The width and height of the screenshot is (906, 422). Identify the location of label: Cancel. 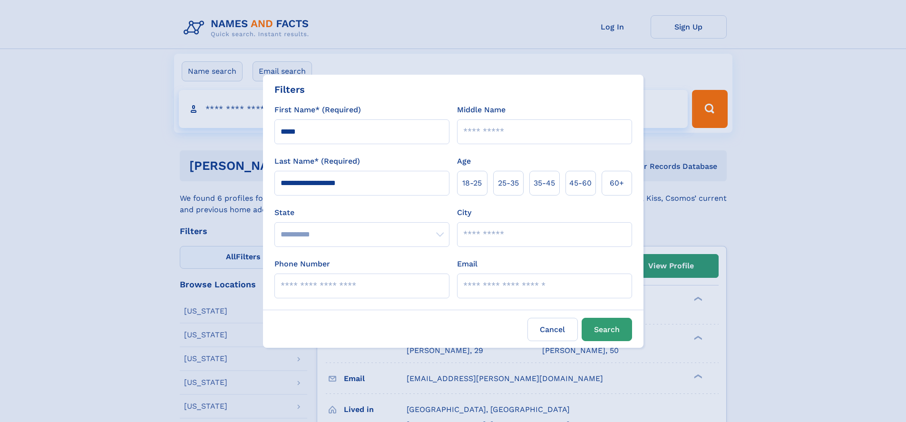
(553, 329).